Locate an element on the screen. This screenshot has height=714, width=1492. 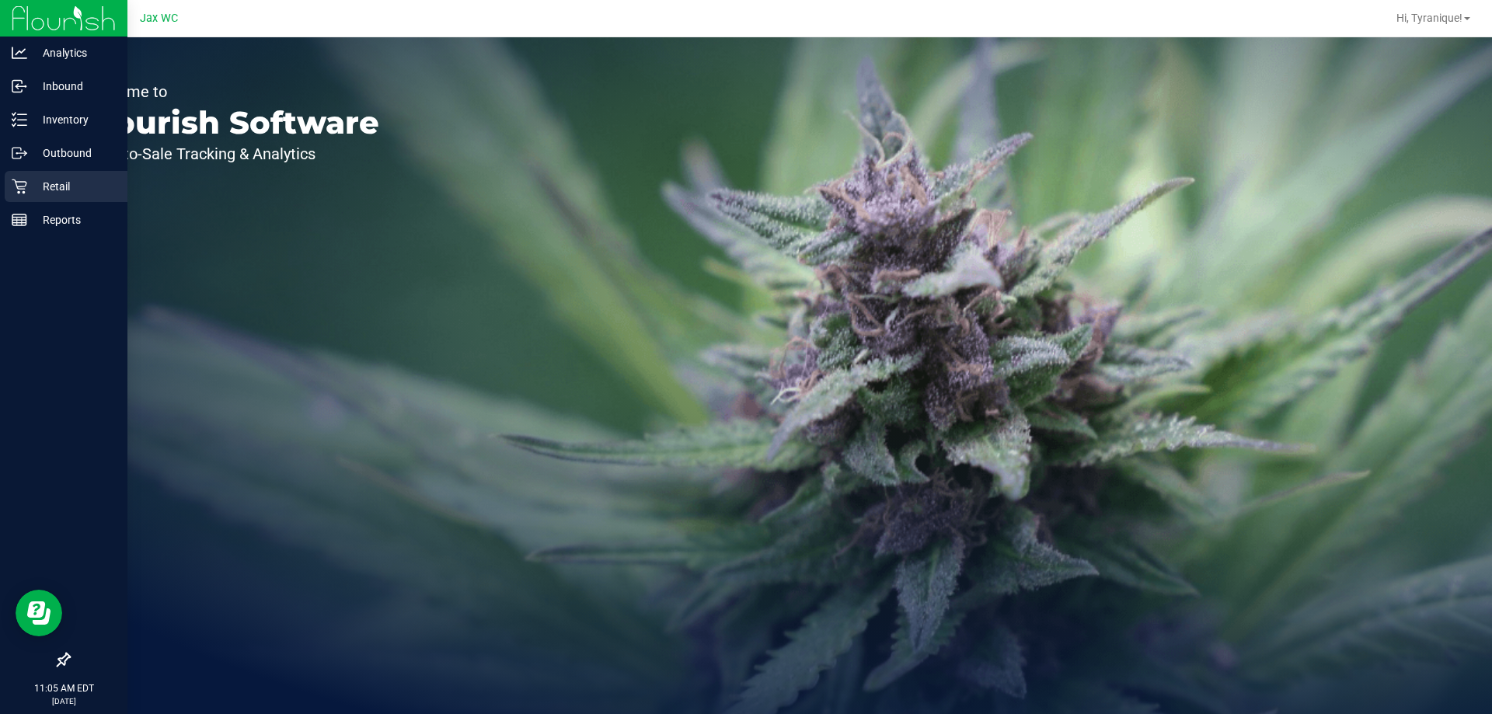
inline-svg: Inventory is located at coordinates (19, 120).